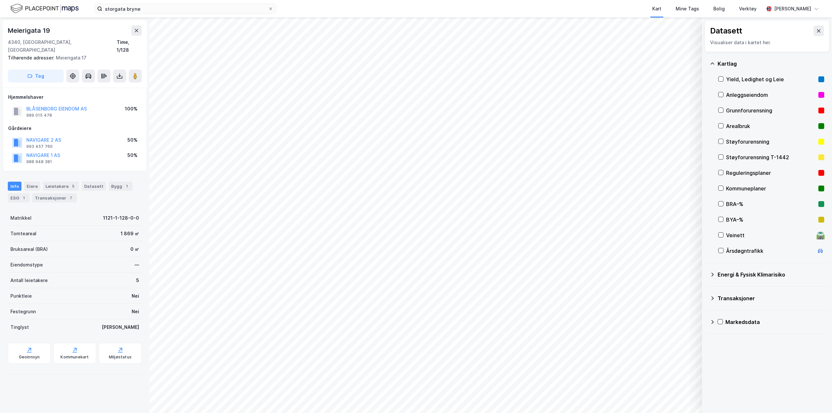 This screenshot has width=832, height=413. Describe the element at coordinates (32, 186) in the screenshot. I see `div: Eiere` at that location.